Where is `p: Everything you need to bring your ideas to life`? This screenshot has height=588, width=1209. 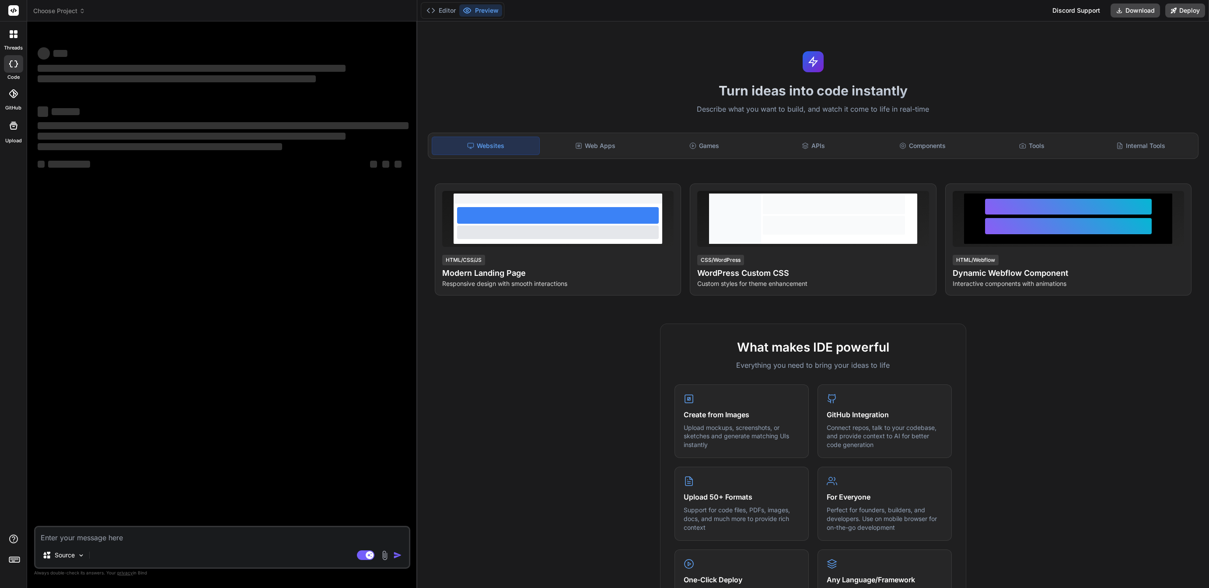
p: Everything you need to bring your ideas to life is located at coordinates (813, 365).